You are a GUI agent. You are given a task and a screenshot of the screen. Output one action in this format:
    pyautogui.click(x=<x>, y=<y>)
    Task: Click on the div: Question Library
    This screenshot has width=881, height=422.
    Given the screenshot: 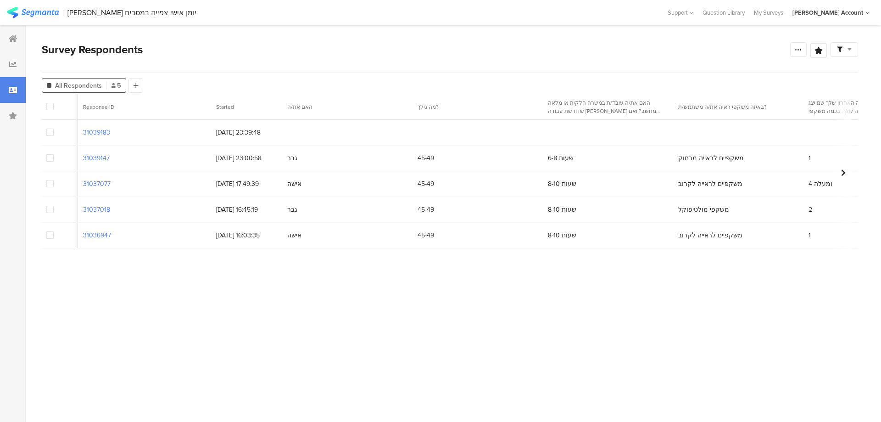 What is the action you would take?
    pyautogui.click(x=723, y=12)
    